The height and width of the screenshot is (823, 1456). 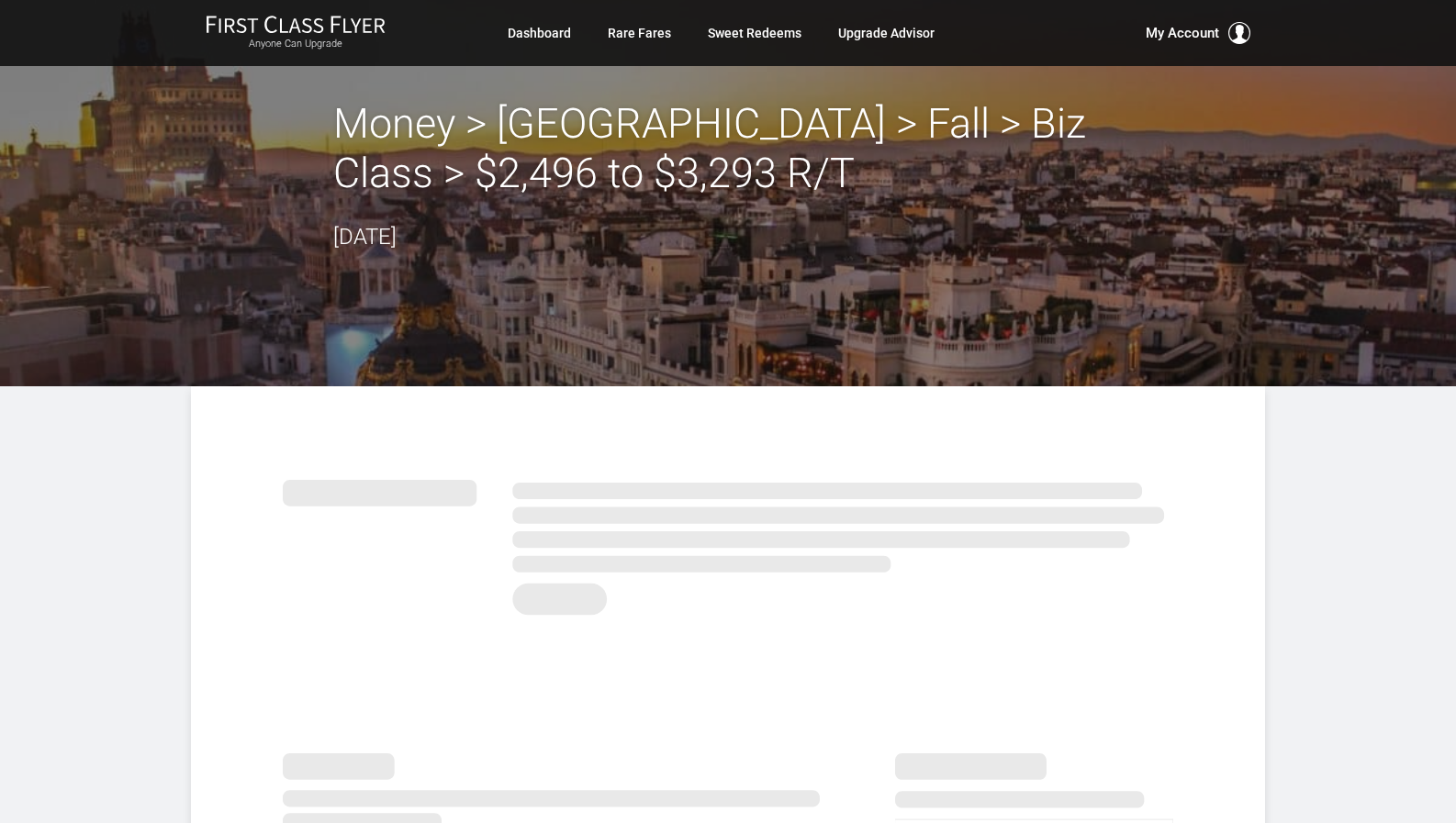 What do you see at coordinates (886, 33) in the screenshot?
I see `a: Upgrade Advisor` at bounding box center [886, 33].